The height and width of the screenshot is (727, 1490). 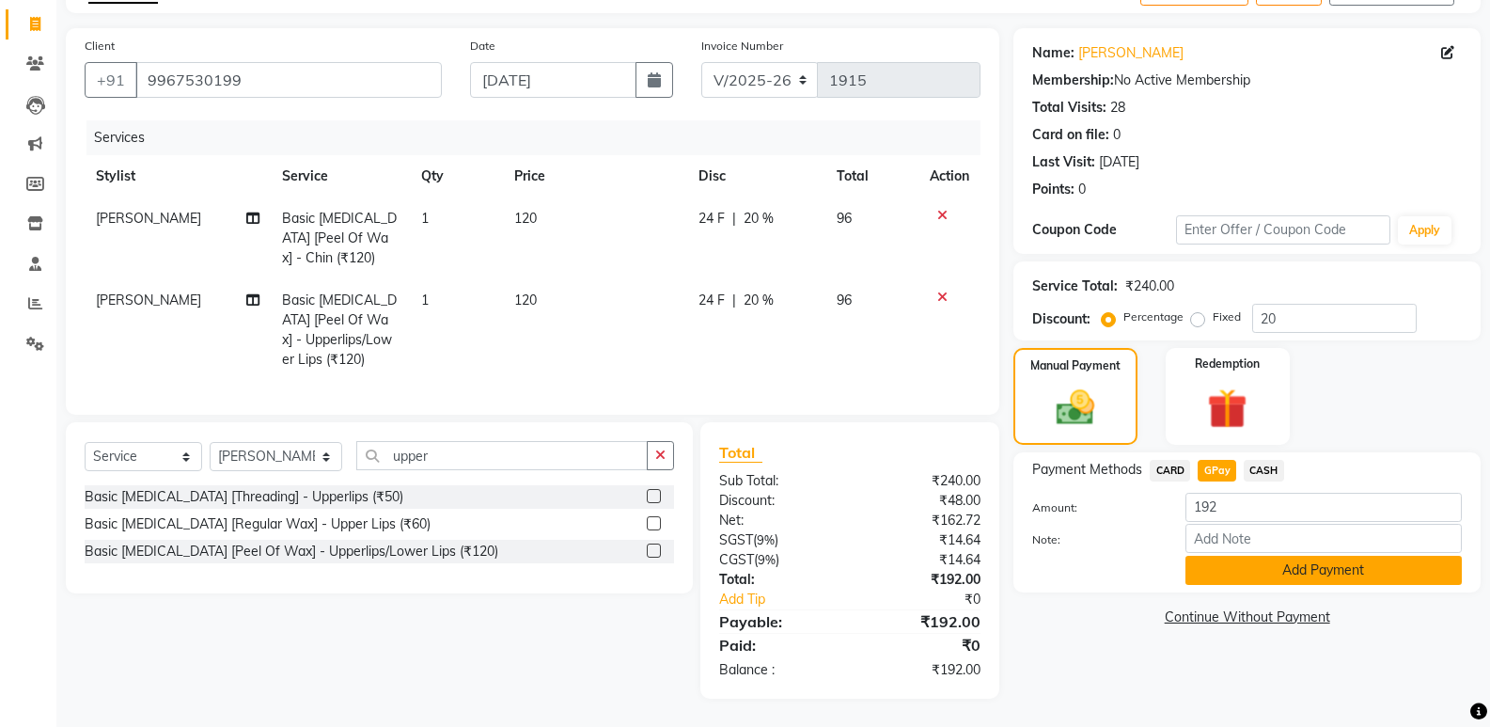 I want to click on th: Stylist, so click(x=178, y=176).